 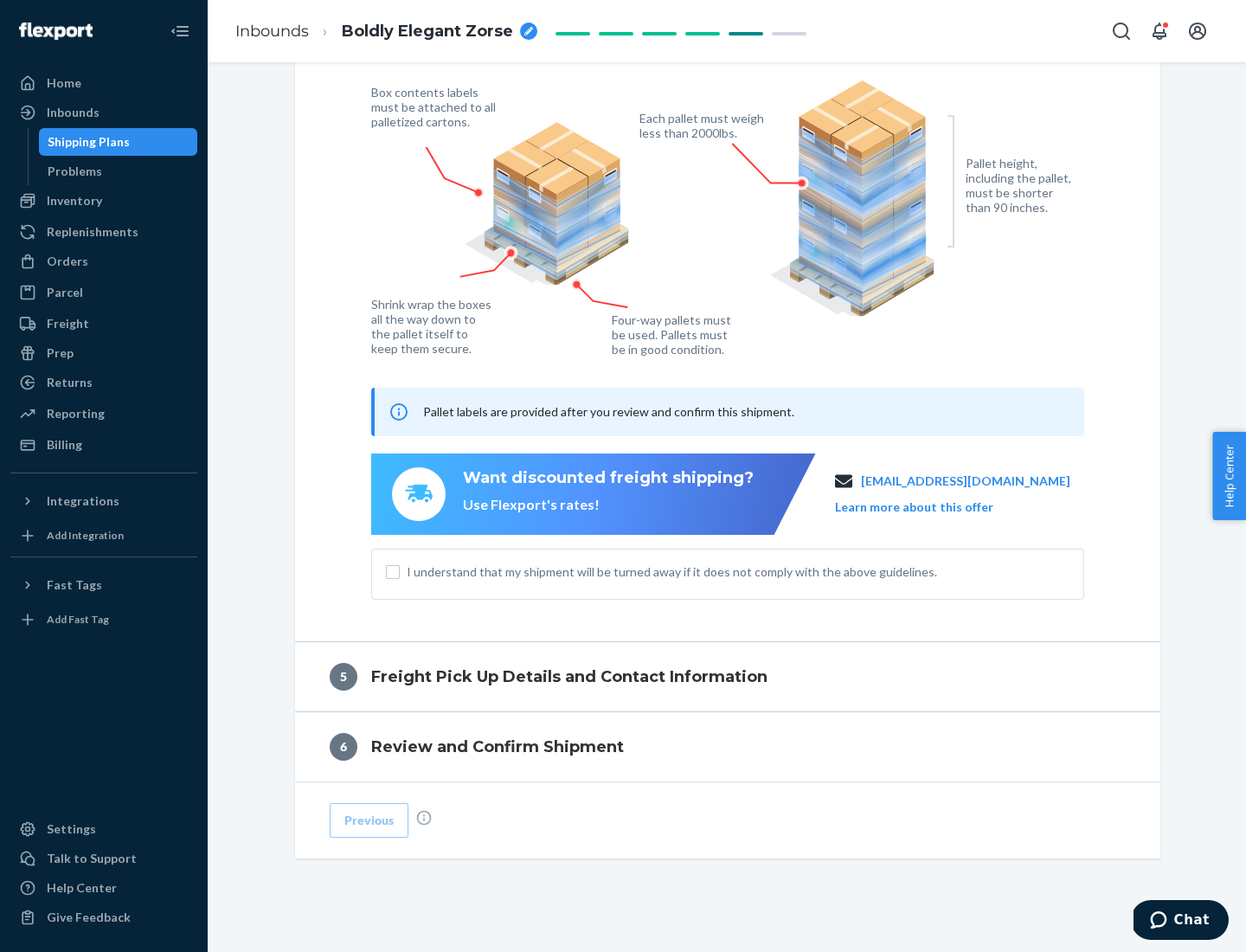 I want to click on a: Prep, so click(x=104, y=354).